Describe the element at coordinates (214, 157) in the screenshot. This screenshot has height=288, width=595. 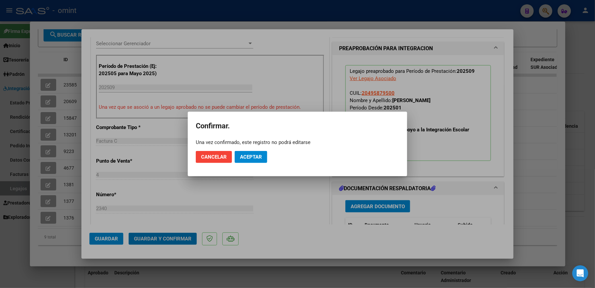
I see `button: Cancelar` at that location.